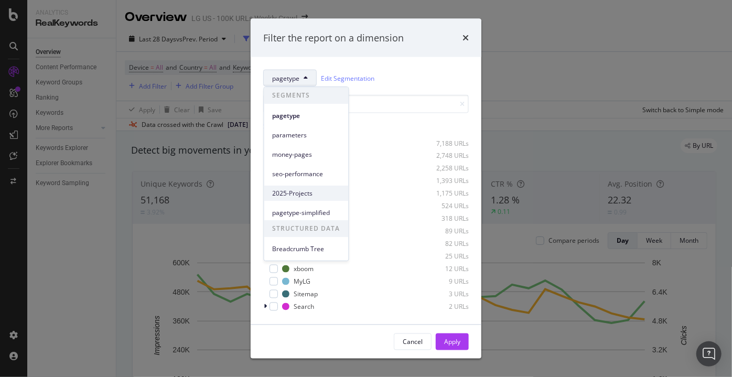  Describe the element at coordinates (443, 281) in the screenshot. I see `div: 9 URLs` at that location.